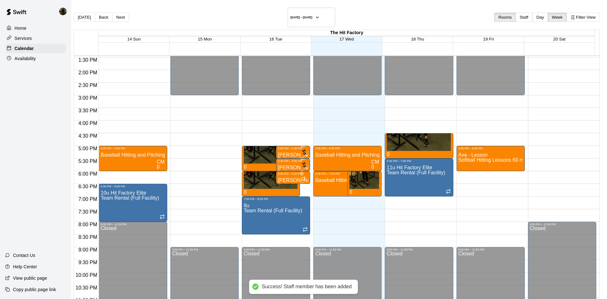 The height and width of the screenshot is (299, 607). What do you see at coordinates (133, 203) in the screenshot?
I see `div: 6:30 PM – 8:00 PM: 10u Hit Factory Elite` at bounding box center [133, 203].